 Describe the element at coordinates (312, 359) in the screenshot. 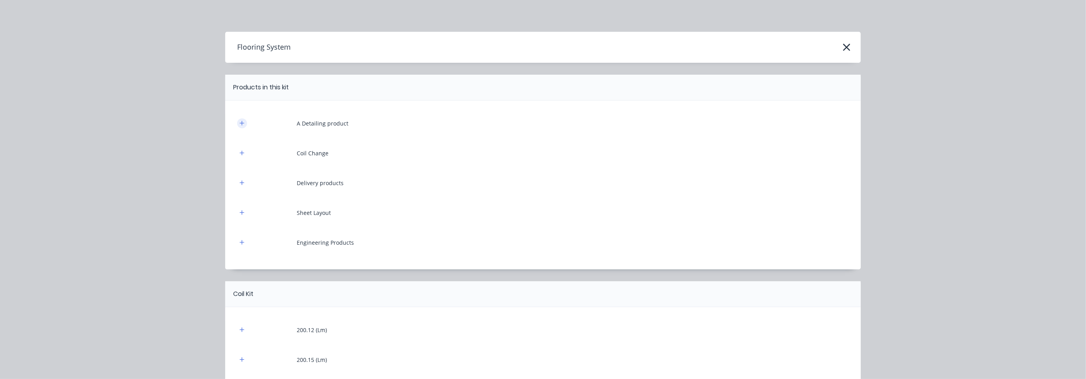

I see `div: 200.15 (Lm)` at that location.